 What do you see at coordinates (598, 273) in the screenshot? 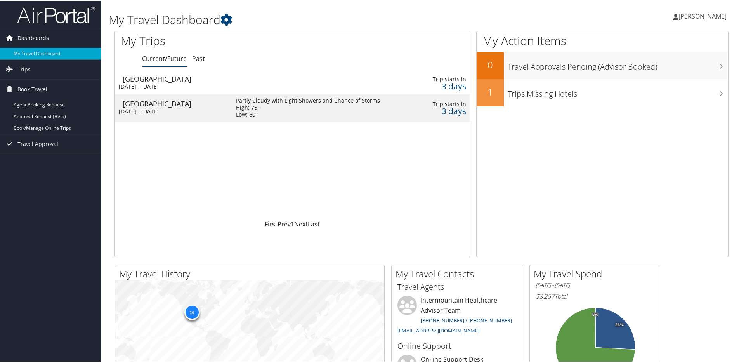
I see `h2: My Travel Spend` at bounding box center [598, 273].